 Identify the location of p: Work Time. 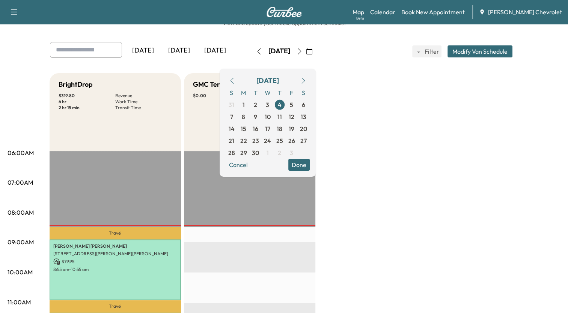
(143, 102).